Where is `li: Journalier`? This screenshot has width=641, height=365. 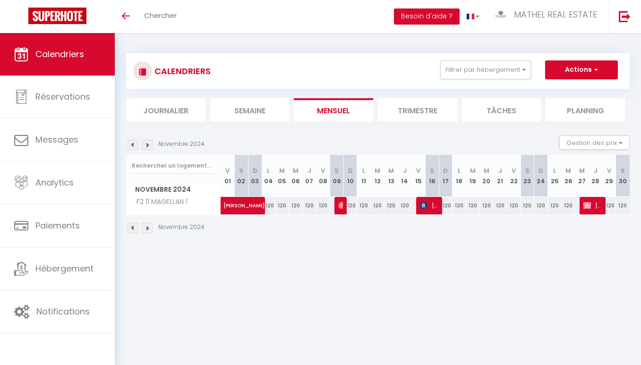 li: Journalier is located at coordinates (166, 110).